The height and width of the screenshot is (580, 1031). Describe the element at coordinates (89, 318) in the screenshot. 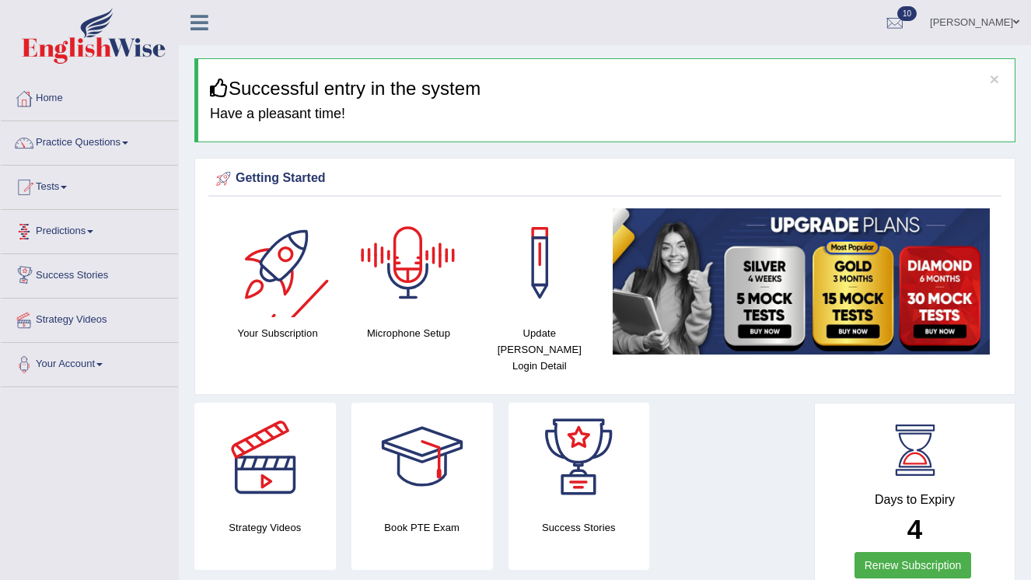

I see `a: Strategy Videos` at that location.